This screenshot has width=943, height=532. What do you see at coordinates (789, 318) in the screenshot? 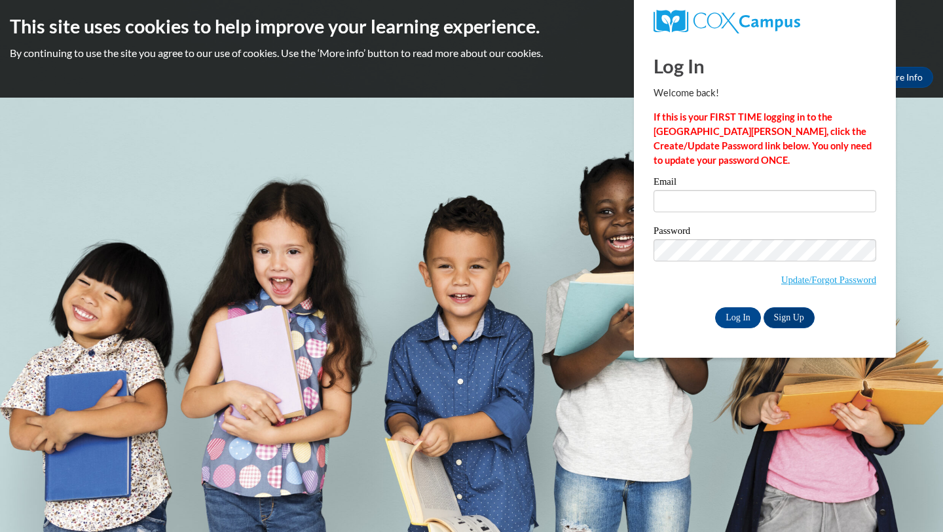
I see `a: Sign Up` at bounding box center [789, 318].